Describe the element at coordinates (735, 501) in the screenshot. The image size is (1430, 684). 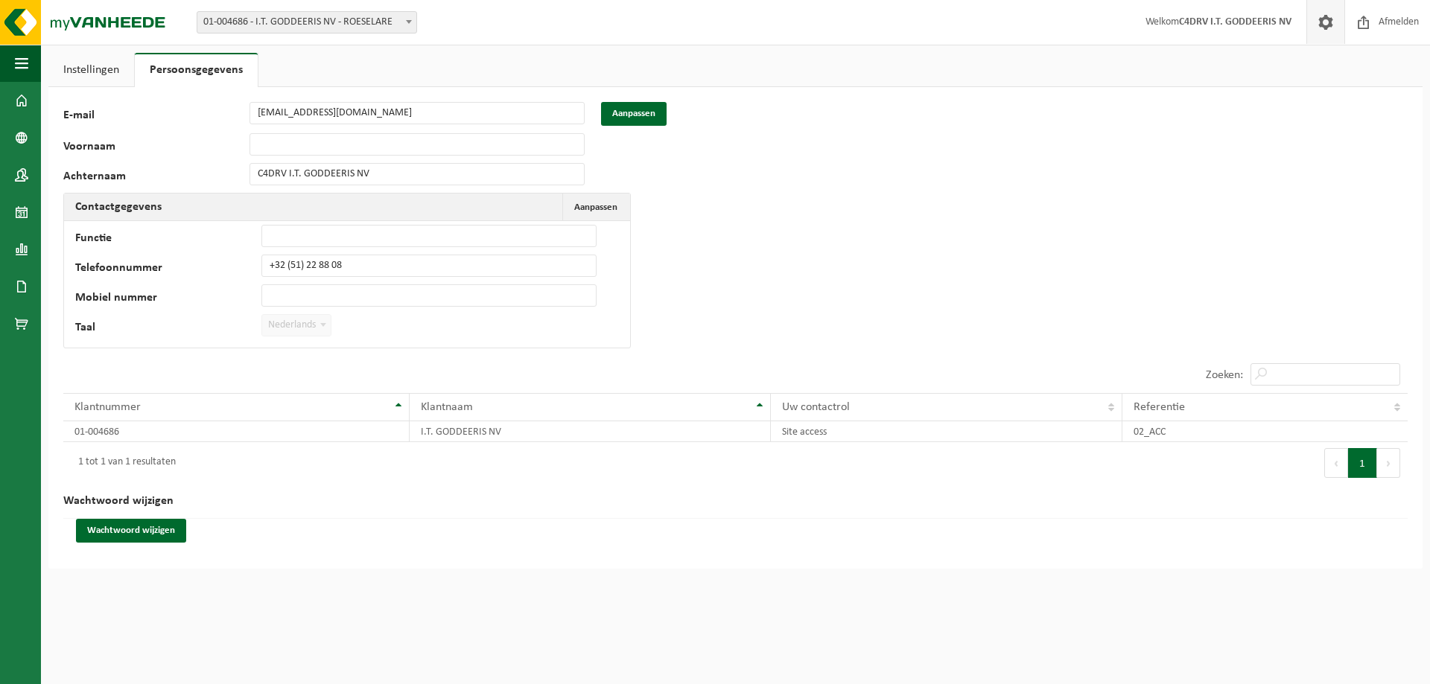
I see `h2: Wachtwoord wijzigen` at that location.